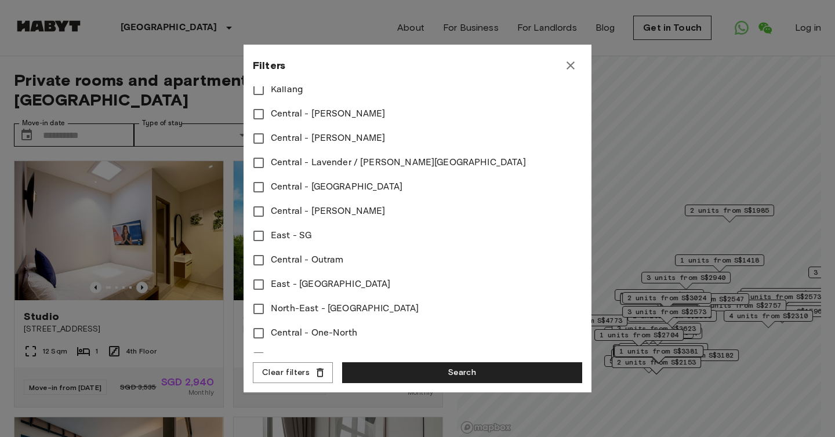 This screenshot has height=437, width=835. What do you see at coordinates (314, 333) in the screenshot?
I see `span: Central - One-North` at bounding box center [314, 333].